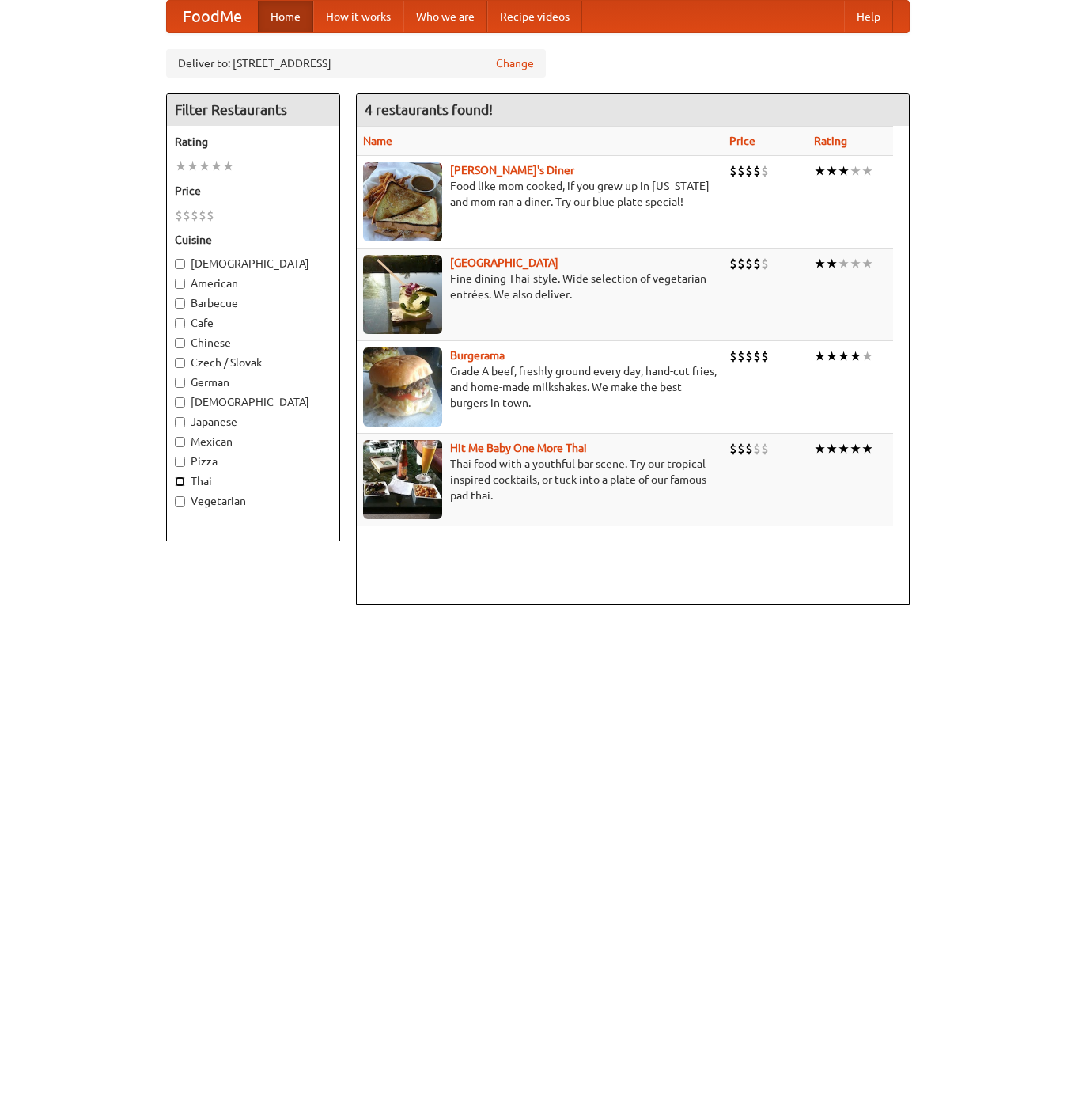 The image size is (1075, 1120). I want to click on h5: Price, so click(253, 191).